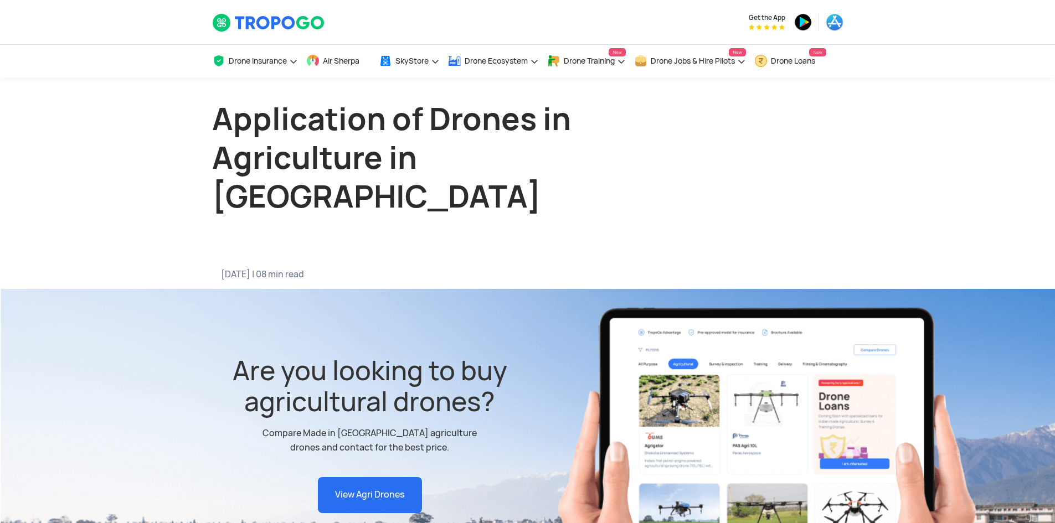 The width and height of the screenshot is (1055, 523). I want to click on span: SkyStore, so click(412, 61).